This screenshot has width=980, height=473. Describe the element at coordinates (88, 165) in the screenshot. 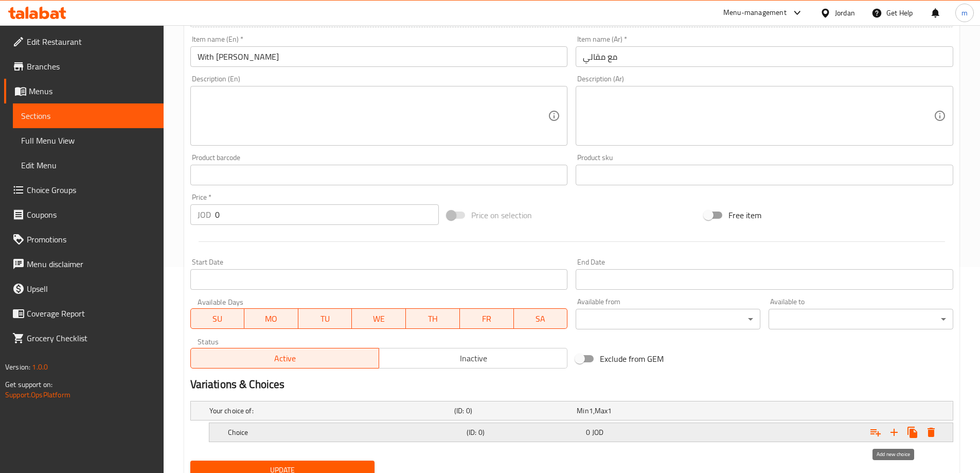

I see `a: Edit Menu` at that location.